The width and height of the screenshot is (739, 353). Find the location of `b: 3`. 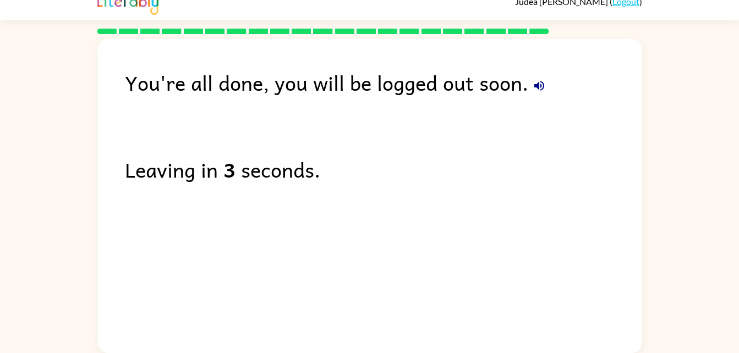

b: 3 is located at coordinates (229, 170).